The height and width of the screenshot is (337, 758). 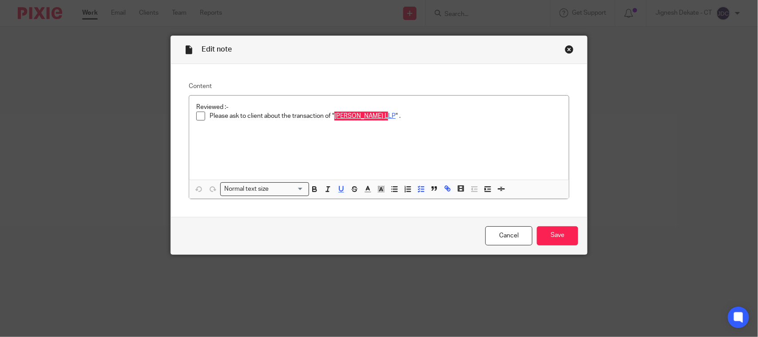 What do you see at coordinates (509, 235) in the screenshot?
I see `a: Cancel` at bounding box center [509, 235].